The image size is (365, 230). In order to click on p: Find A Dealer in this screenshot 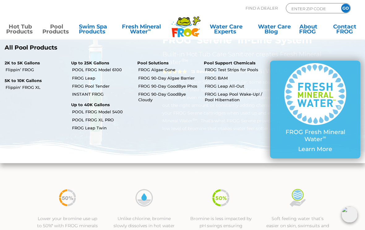, I will do `click(262, 8)`.